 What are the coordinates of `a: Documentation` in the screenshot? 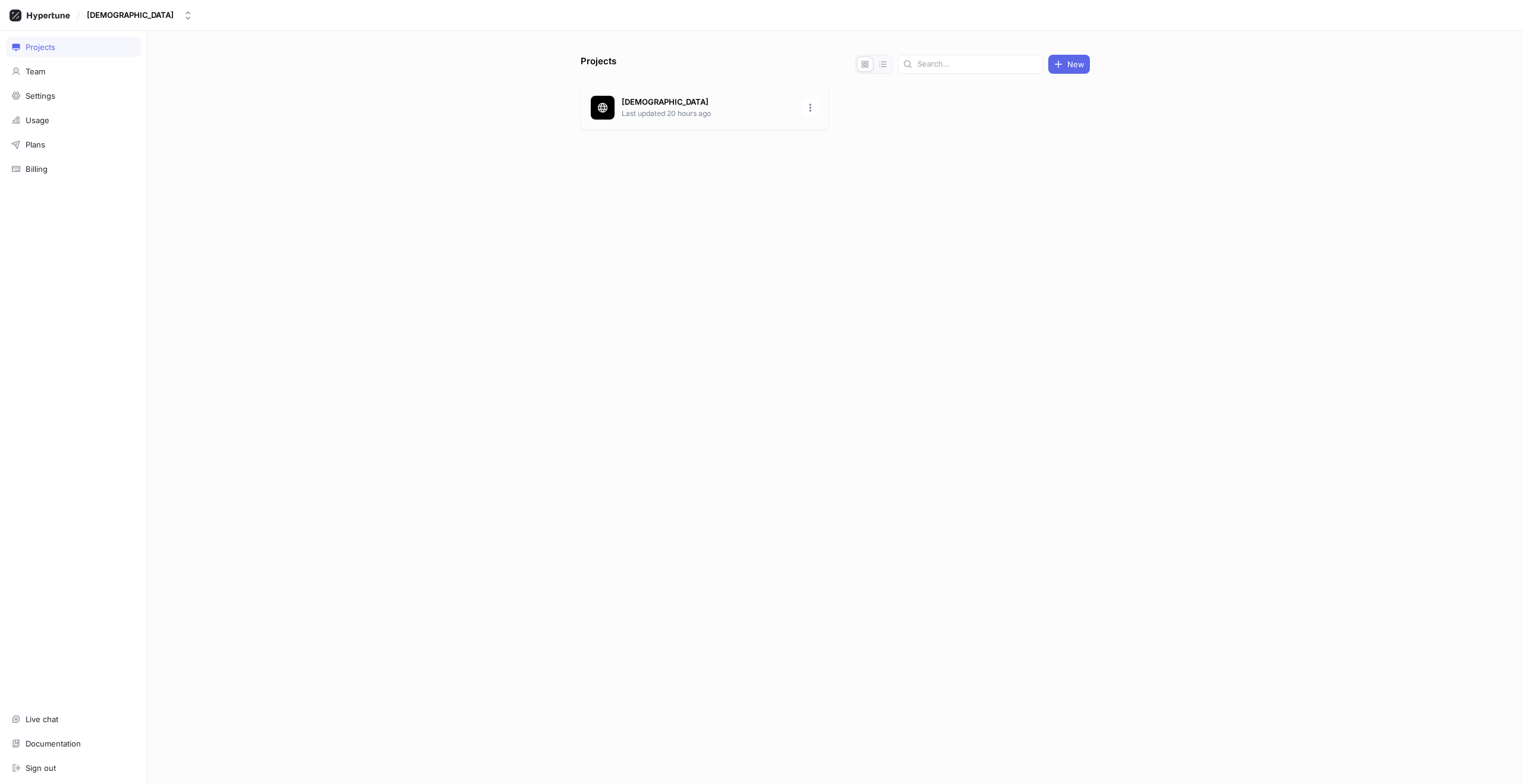 It's located at (73, 743).